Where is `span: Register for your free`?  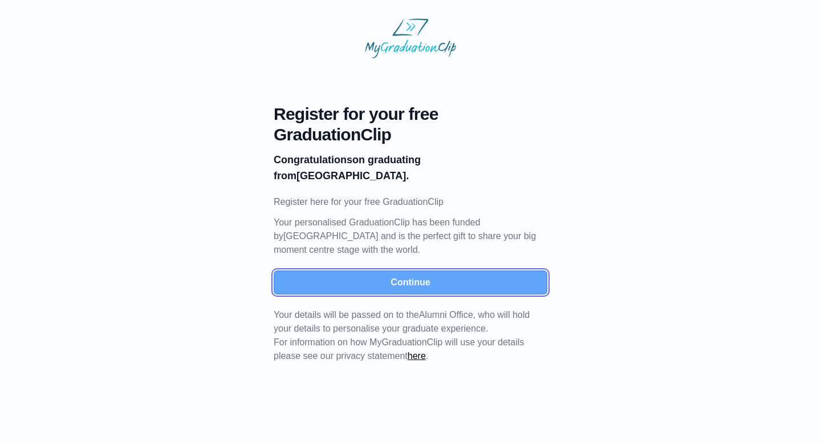
span: Register for your free is located at coordinates (411, 114).